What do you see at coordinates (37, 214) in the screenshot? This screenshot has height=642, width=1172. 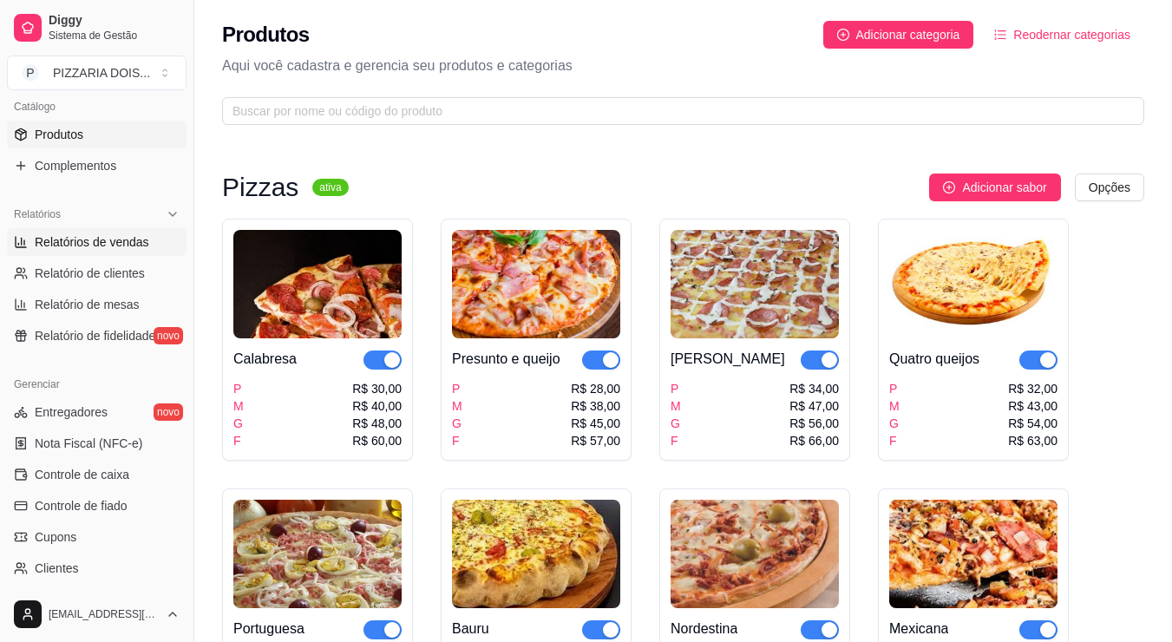 I see `span: Relatórios` at bounding box center [37, 214].